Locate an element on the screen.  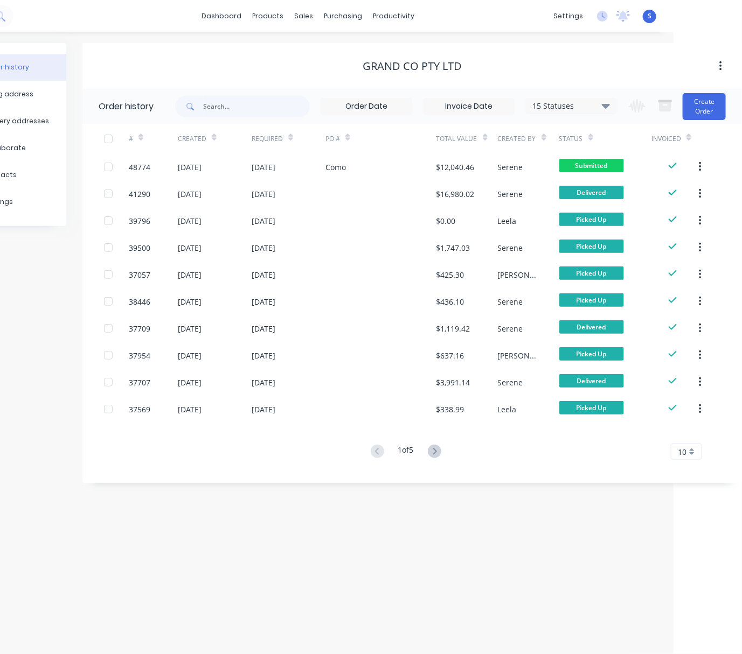
div: 37057 is located at coordinates (139, 275).